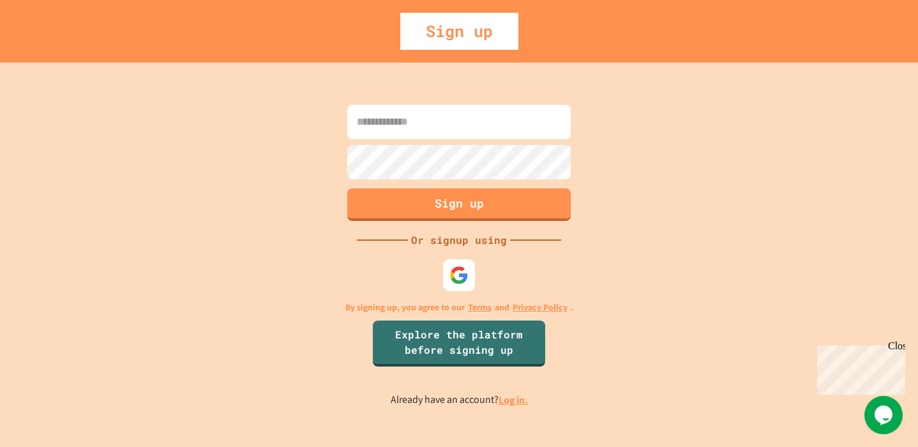 This screenshot has width=918, height=447. Describe the element at coordinates (459, 400) in the screenshot. I see `p: Already have an account?` at that location.